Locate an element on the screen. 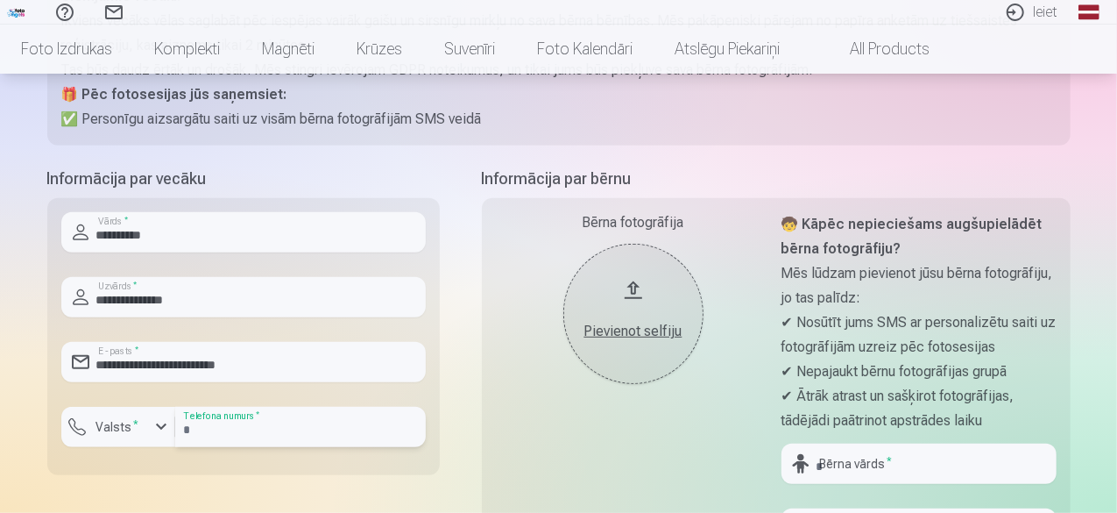 The image size is (1117, 513). h5: Informācija par bērnu is located at coordinates (776, 179).